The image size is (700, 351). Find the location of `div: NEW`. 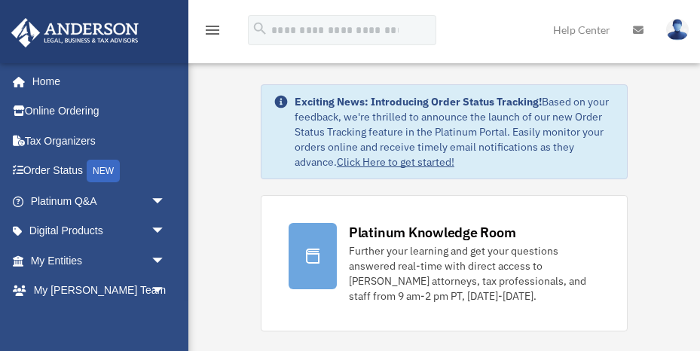

div: NEW is located at coordinates (103, 171).